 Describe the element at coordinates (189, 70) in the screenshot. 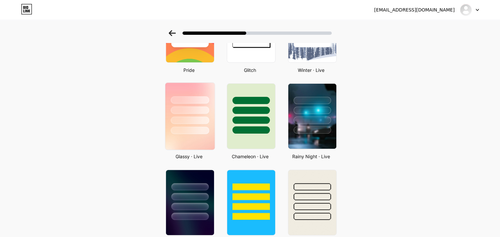

I see `div: Pride` at that location.